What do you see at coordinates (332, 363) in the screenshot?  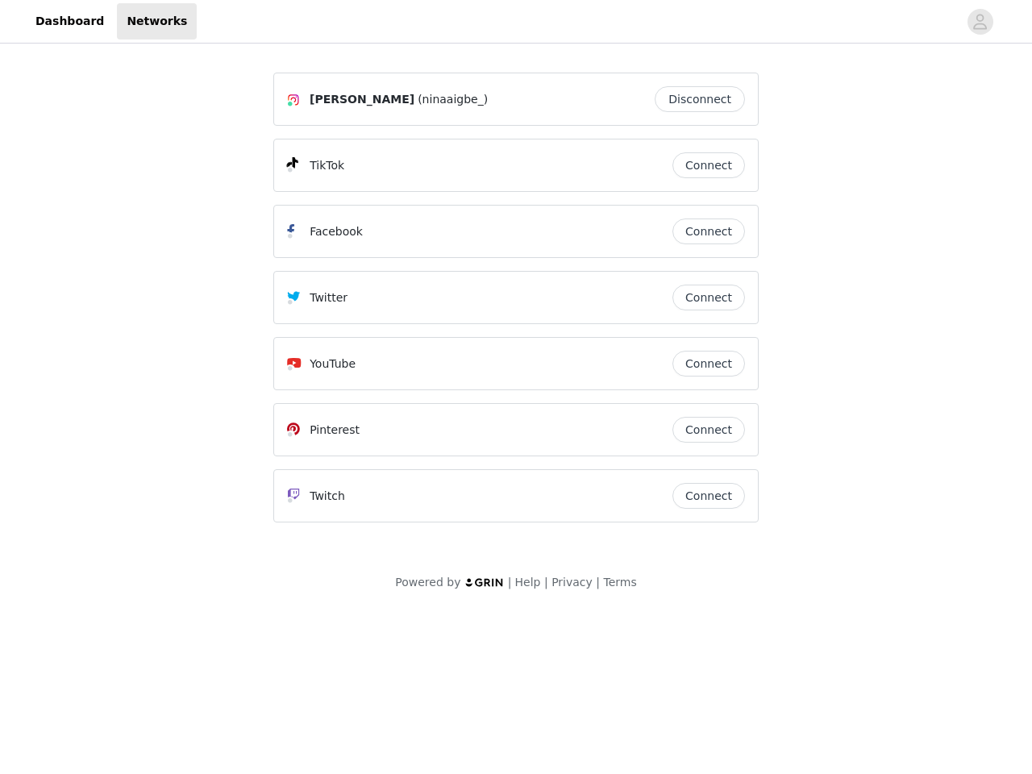 I see `p: YouTube` at bounding box center [332, 363].